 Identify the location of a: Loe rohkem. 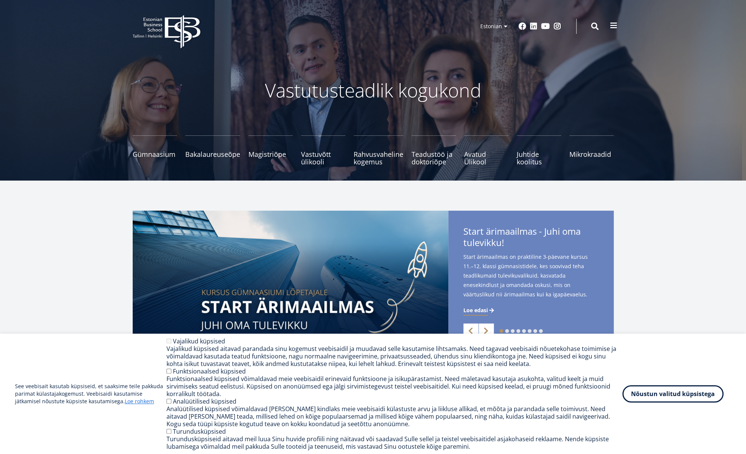
(139, 401).